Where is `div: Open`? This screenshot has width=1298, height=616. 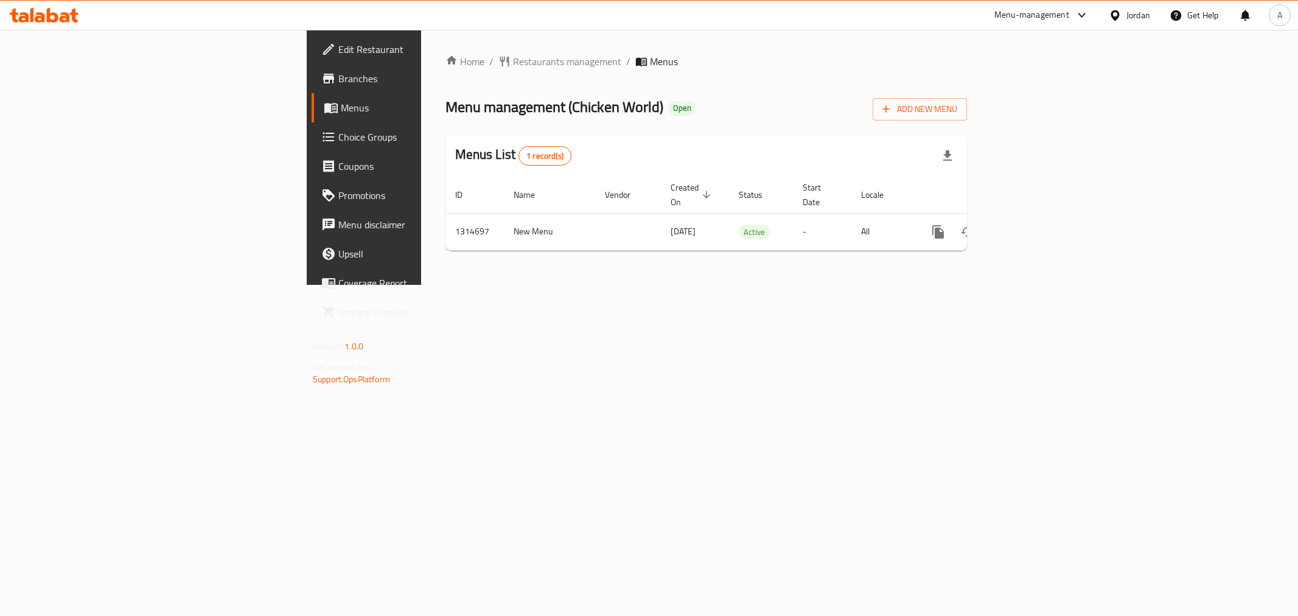 div: Open is located at coordinates (682, 108).